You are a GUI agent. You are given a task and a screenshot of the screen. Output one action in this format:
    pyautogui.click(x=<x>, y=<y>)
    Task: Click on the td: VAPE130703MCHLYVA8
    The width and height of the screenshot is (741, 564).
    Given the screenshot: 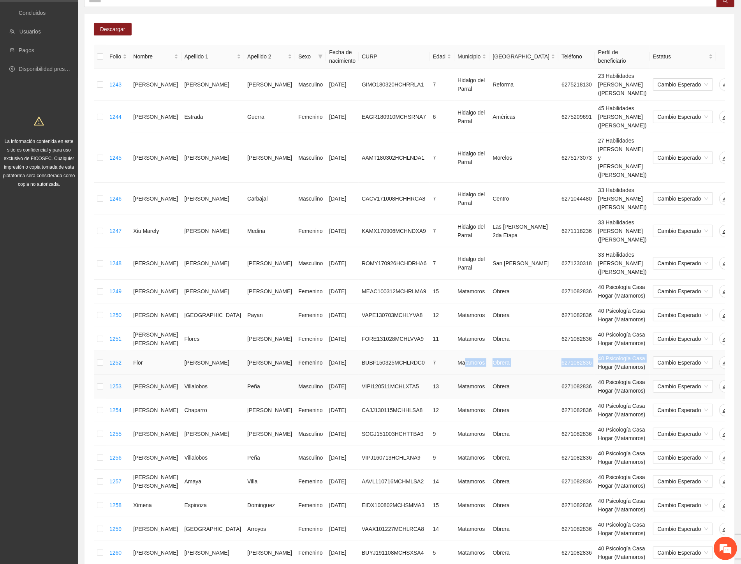 What is the action you would take?
    pyautogui.click(x=394, y=315)
    